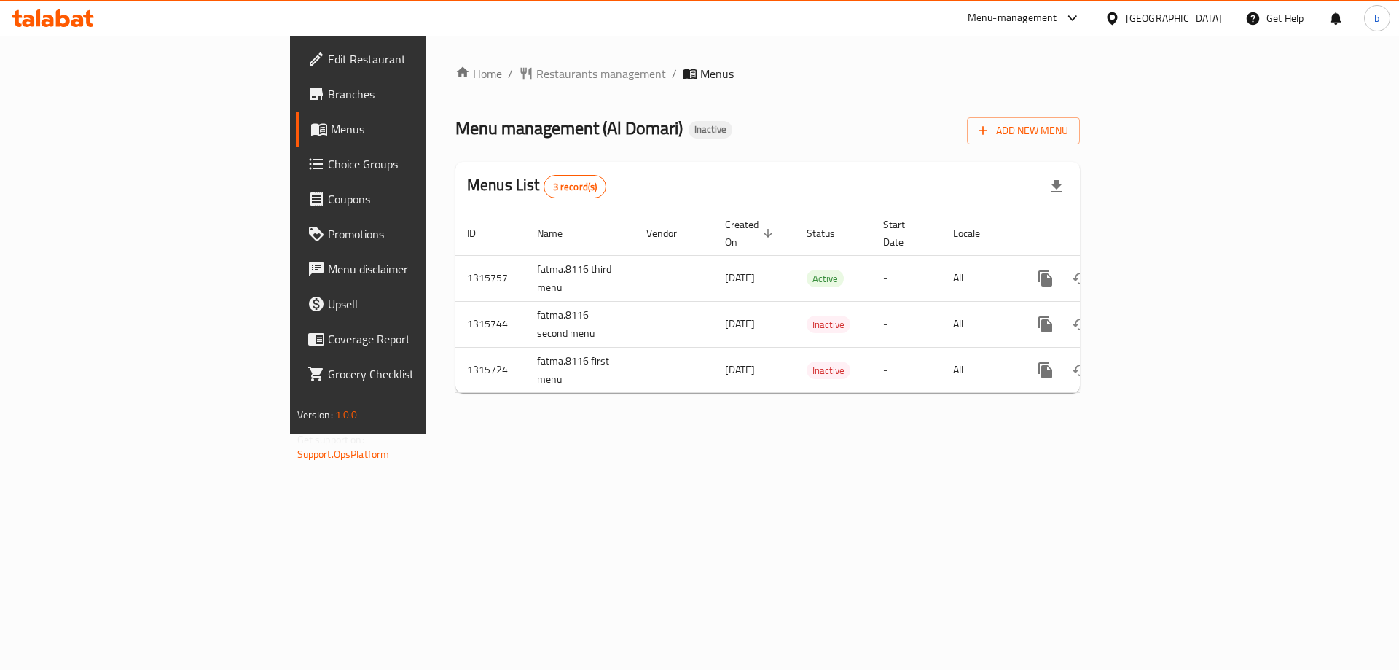  What do you see at coordinates (420, 269) in the screenshot?
I see `span: Menu disclaimer` at bounding box center [420, 269].